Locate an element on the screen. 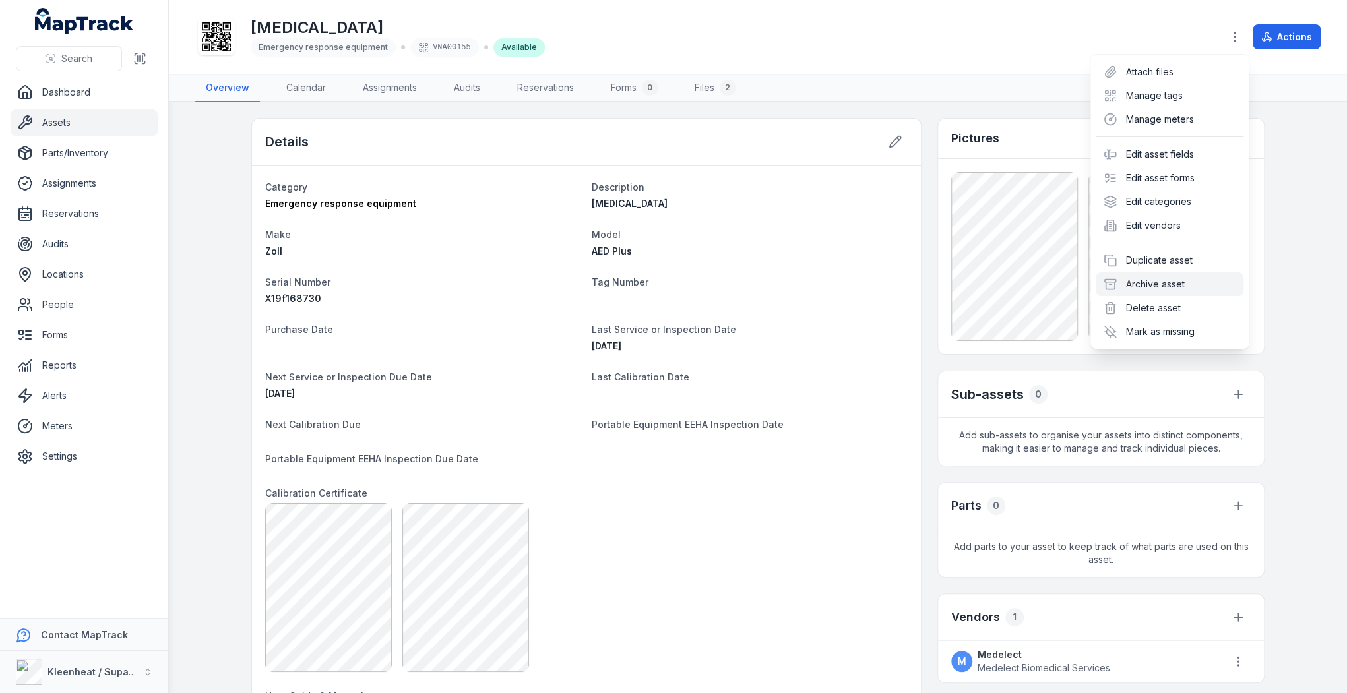 The image size is (1347, 693). div: Edit vendors is located at coordinates (1170, 226).